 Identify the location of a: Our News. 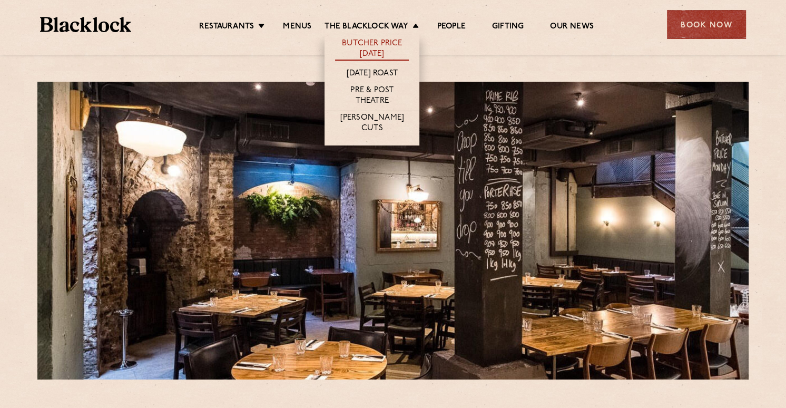
(572, 27).